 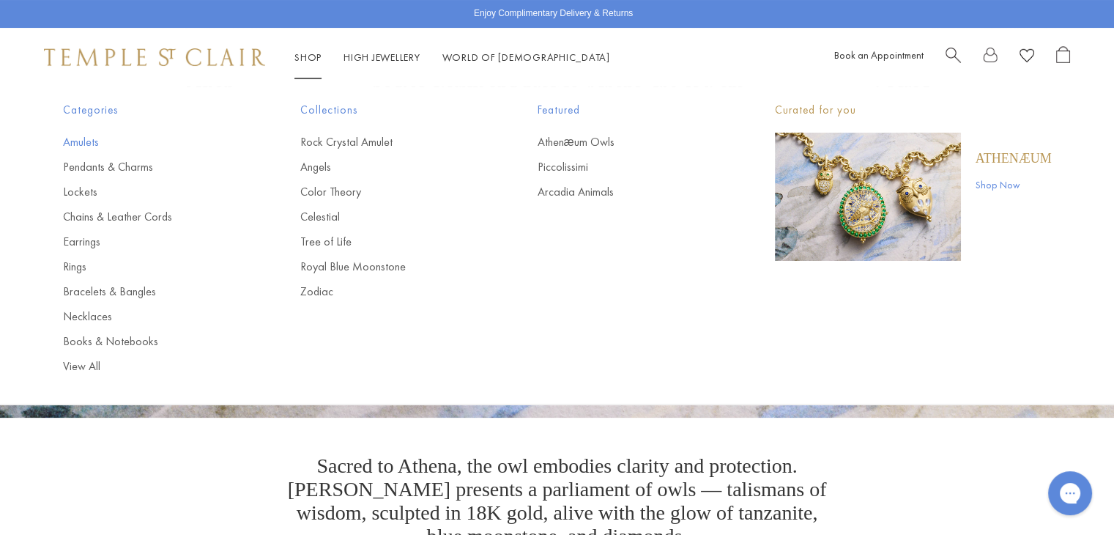 What do you see at coordinates (879, 55) in the screenshot?
I see `a: Book an Appointment` at bounding box center [879, 55].